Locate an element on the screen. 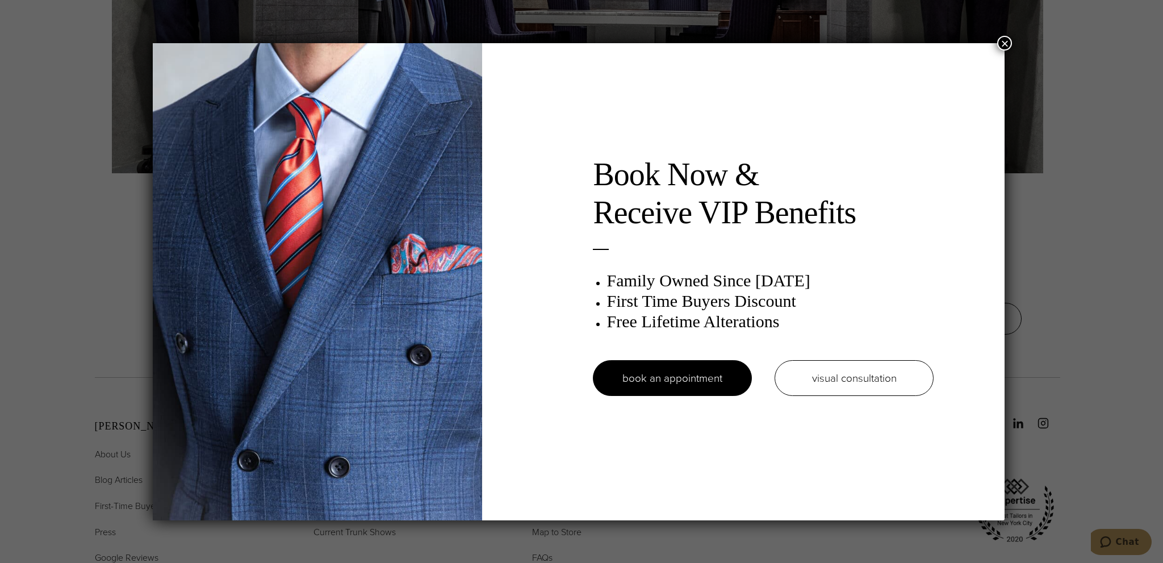 Image resolution: width=1163 pixels, height=563 pixels. button: Close is located at coordinates (1004, 43).